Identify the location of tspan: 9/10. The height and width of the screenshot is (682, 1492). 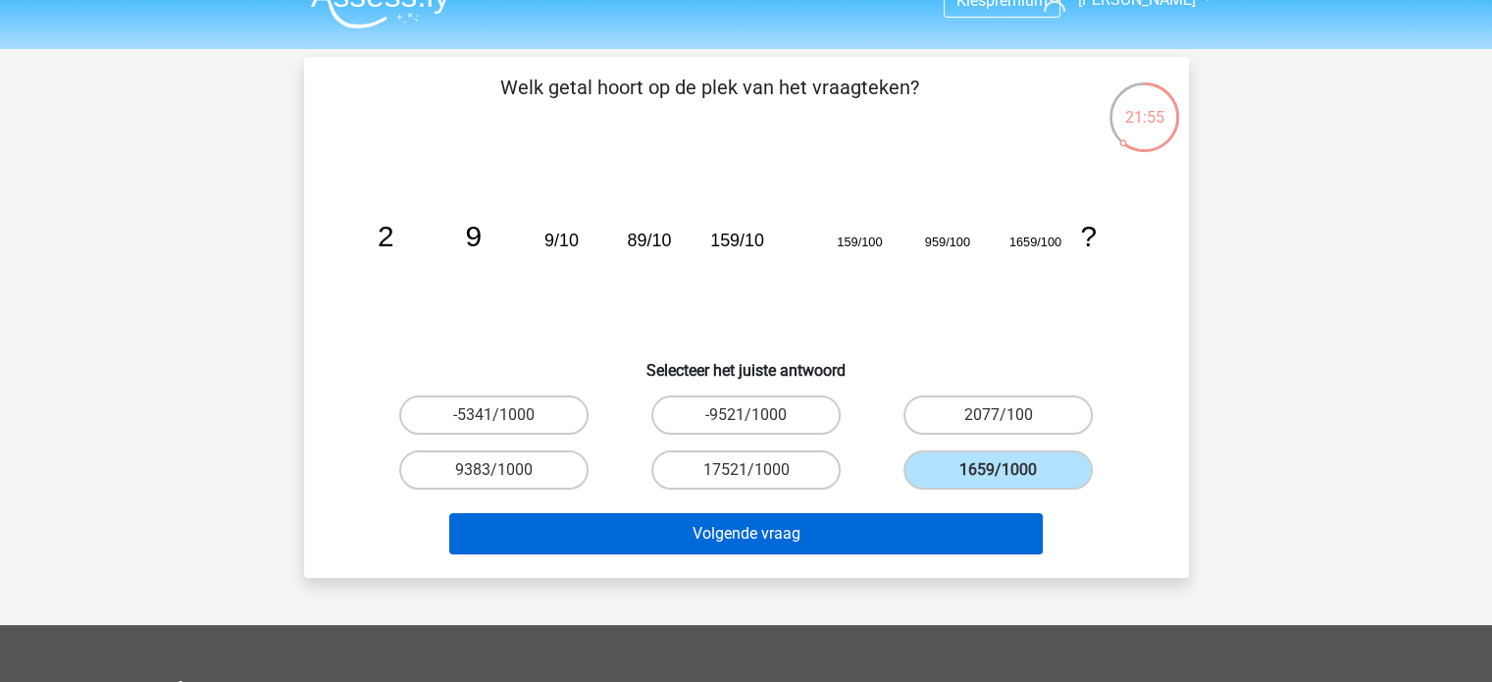
(560, 240).